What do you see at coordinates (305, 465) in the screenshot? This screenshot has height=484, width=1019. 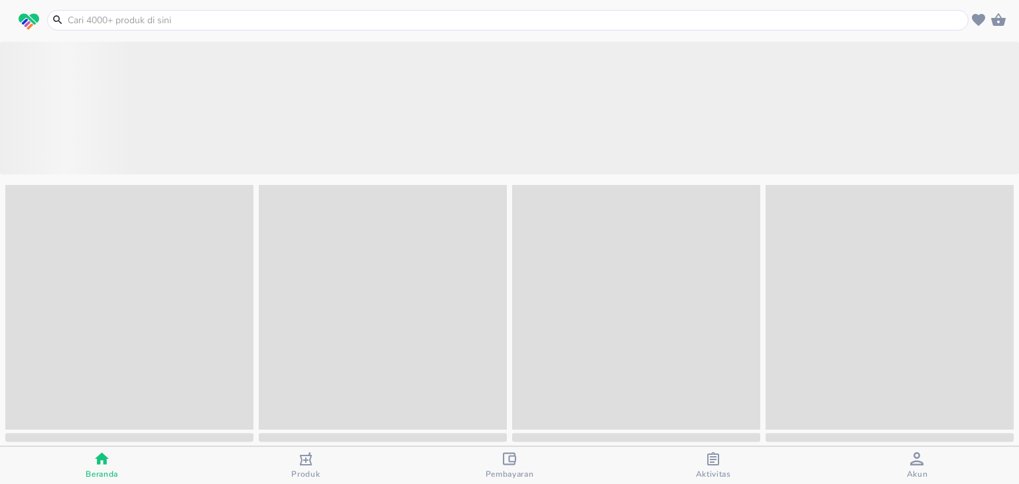 I see `button: Produk` at bounding box center [305, 465].